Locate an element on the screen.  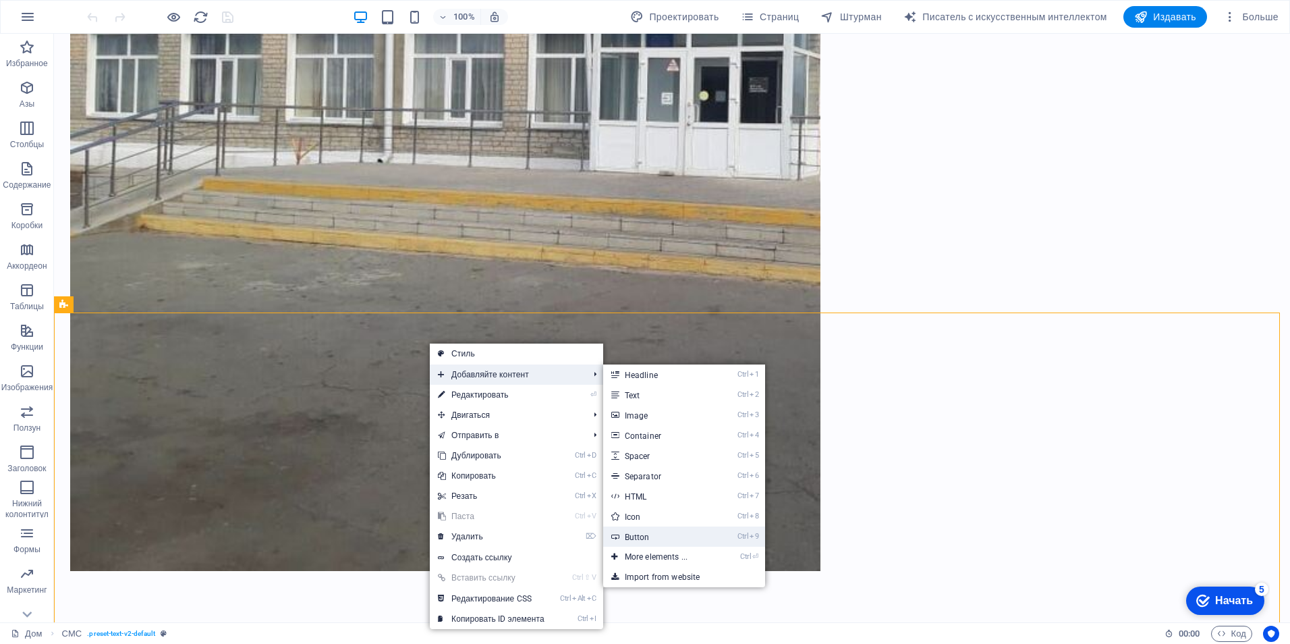
a: Ctrl7HTML is located at coordinates (659, 496).